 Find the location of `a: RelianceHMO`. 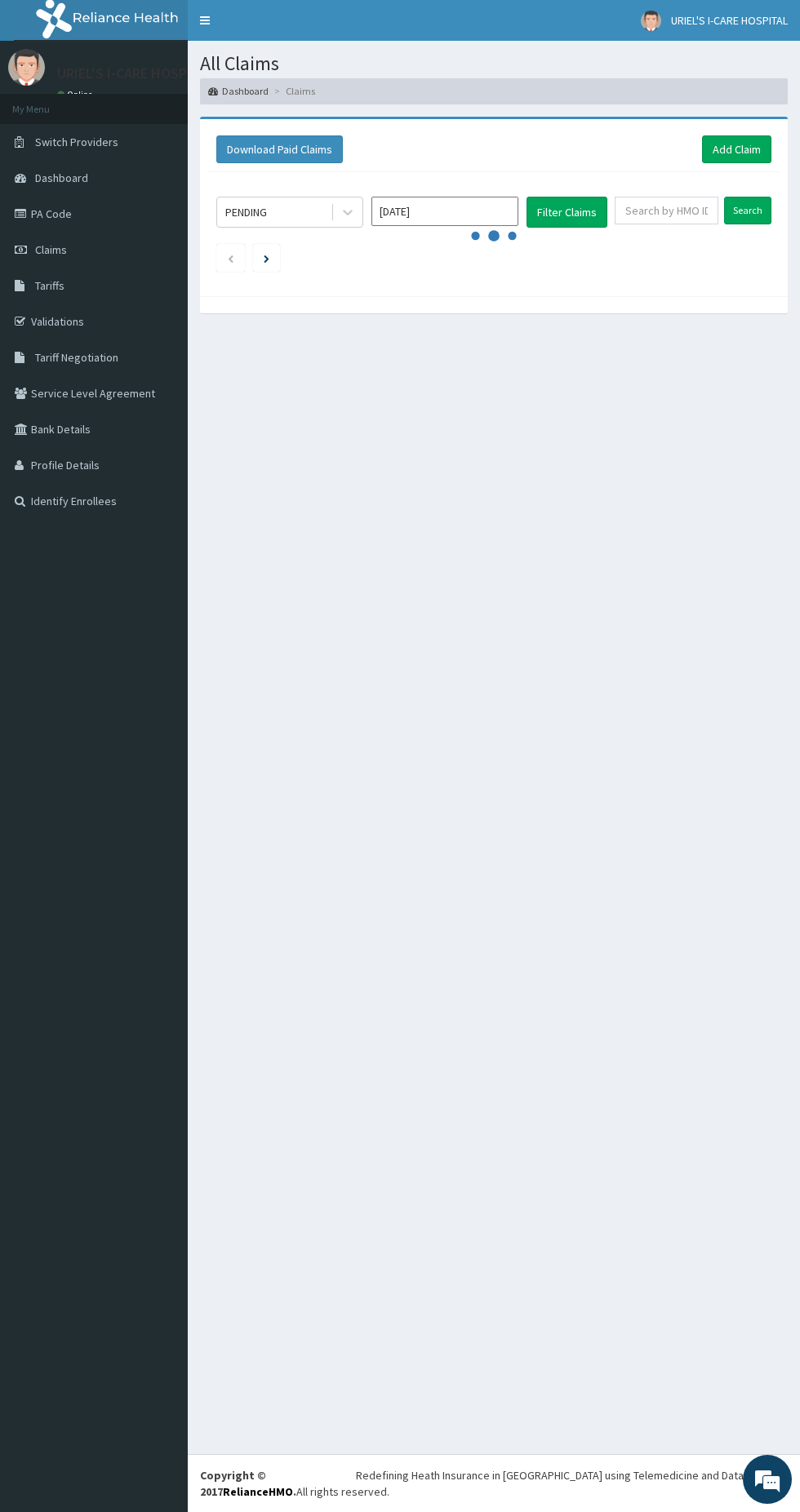

a: RelianceHMO is located at coordinates (258, 1491).